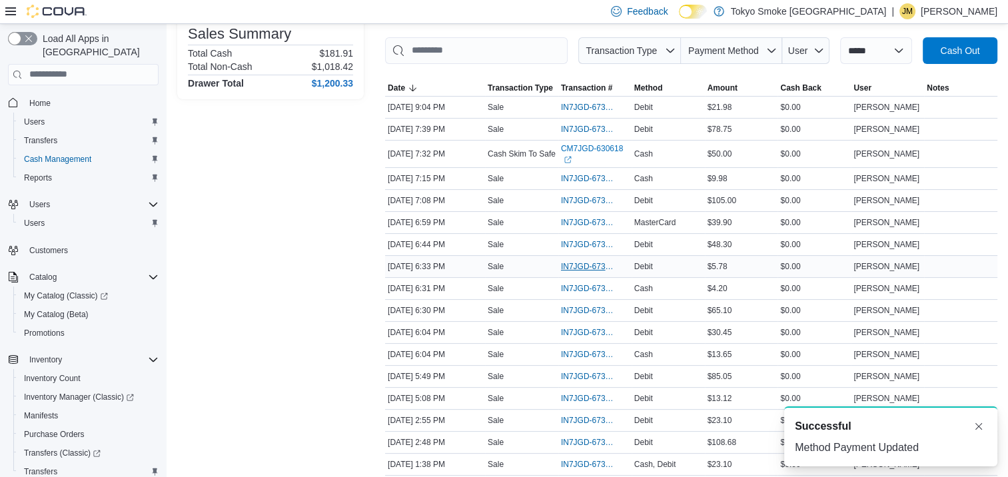 The width and height of the screenshot is (1008, 477). Describe the element at coordinates (588, 107) in the screenshot. I see `span: IN7JGD-6735000` at that location.